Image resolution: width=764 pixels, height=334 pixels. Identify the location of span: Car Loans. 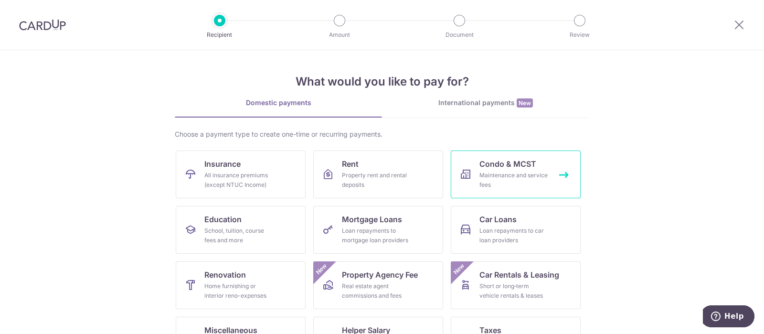
(498, 219).